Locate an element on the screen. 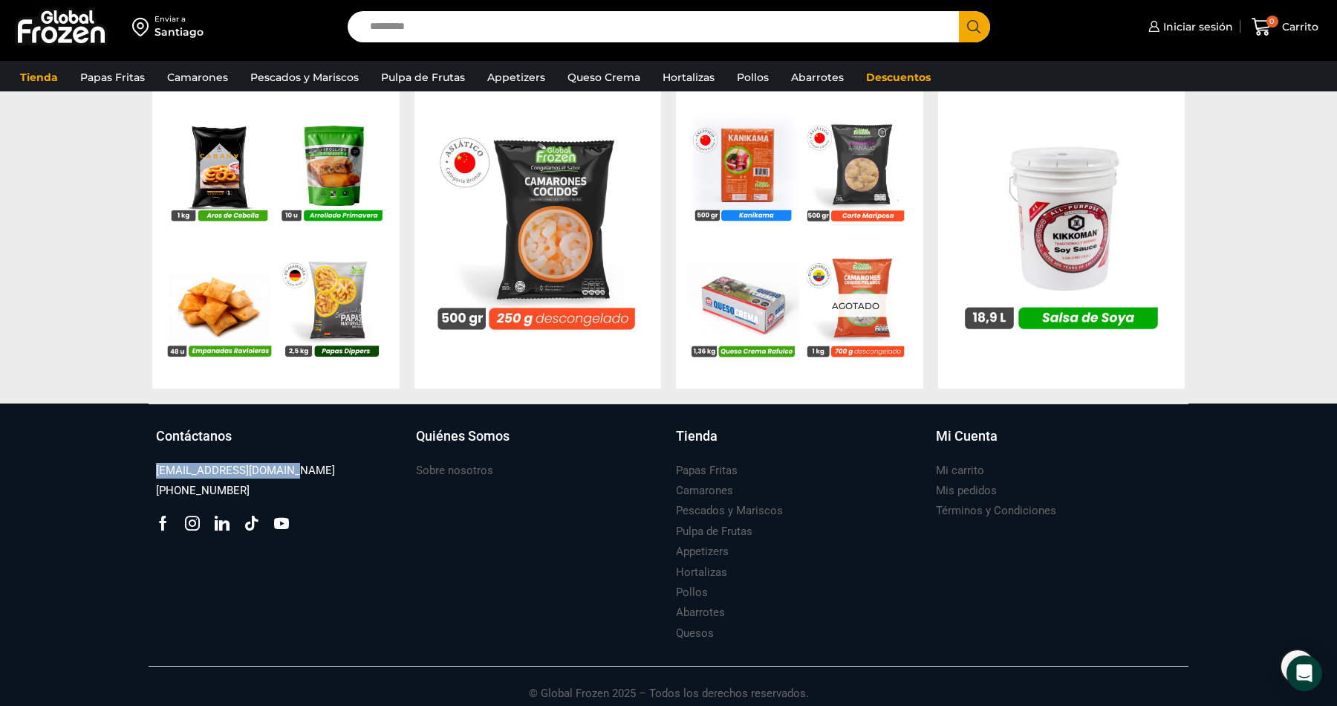 The width and height of the screenshot is (1337, 706). a: Descuentos is located at coordinates (898, 77).